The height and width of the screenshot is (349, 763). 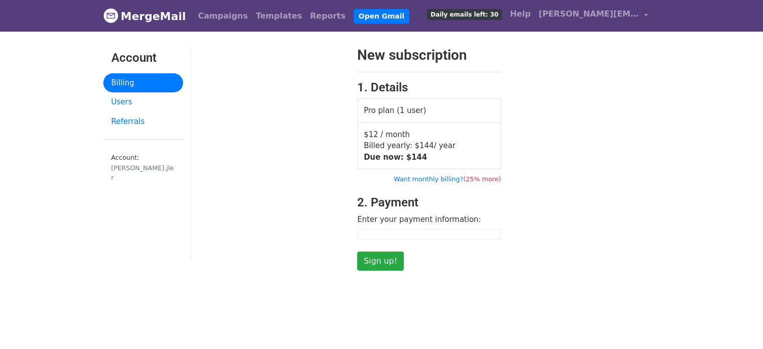 What do you see at coordinates (381, 16) in the screenshot?
I see `a: Open Gmail` at bounding box center [381, 16].